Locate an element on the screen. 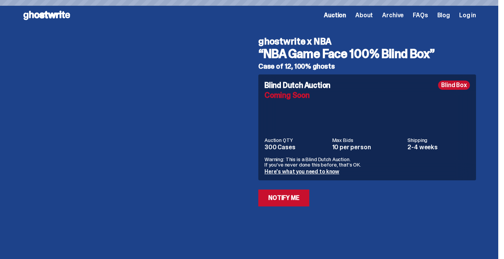  h3: “NBA Game Face 100% Blind Box” is located at coordinates (368, 54).